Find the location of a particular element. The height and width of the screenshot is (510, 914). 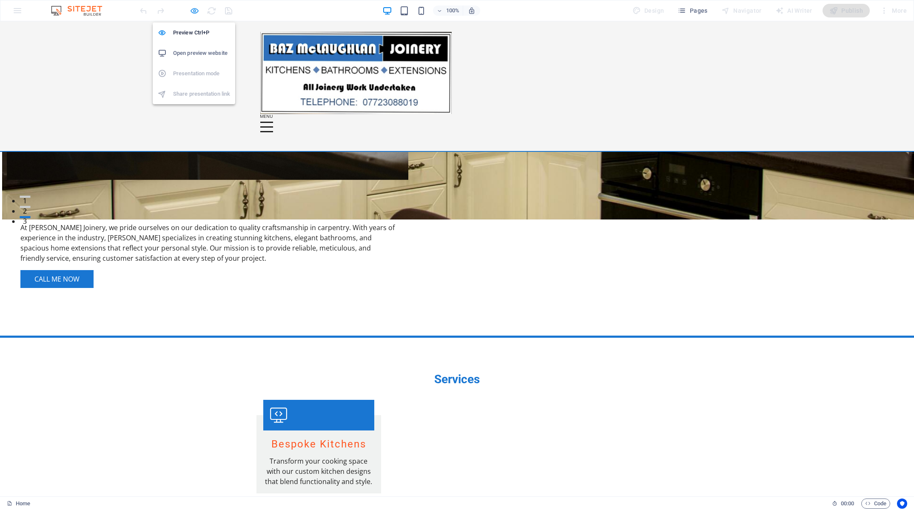

h6: Session time is located at coordinates (843, 504).